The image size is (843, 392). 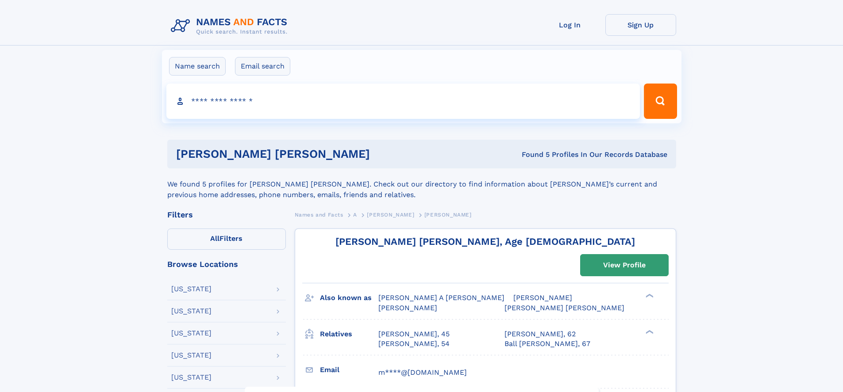 I want to click on label: Filters, so click(x=226, y=239).